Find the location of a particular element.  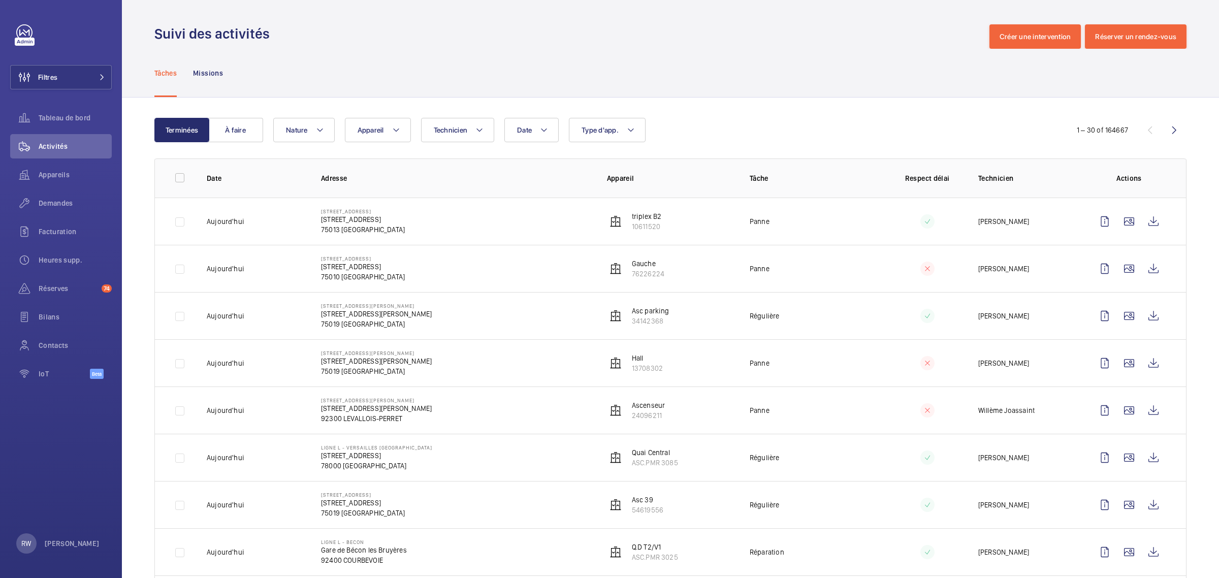

button: Type d'app. is located at coordinates (607, 130).